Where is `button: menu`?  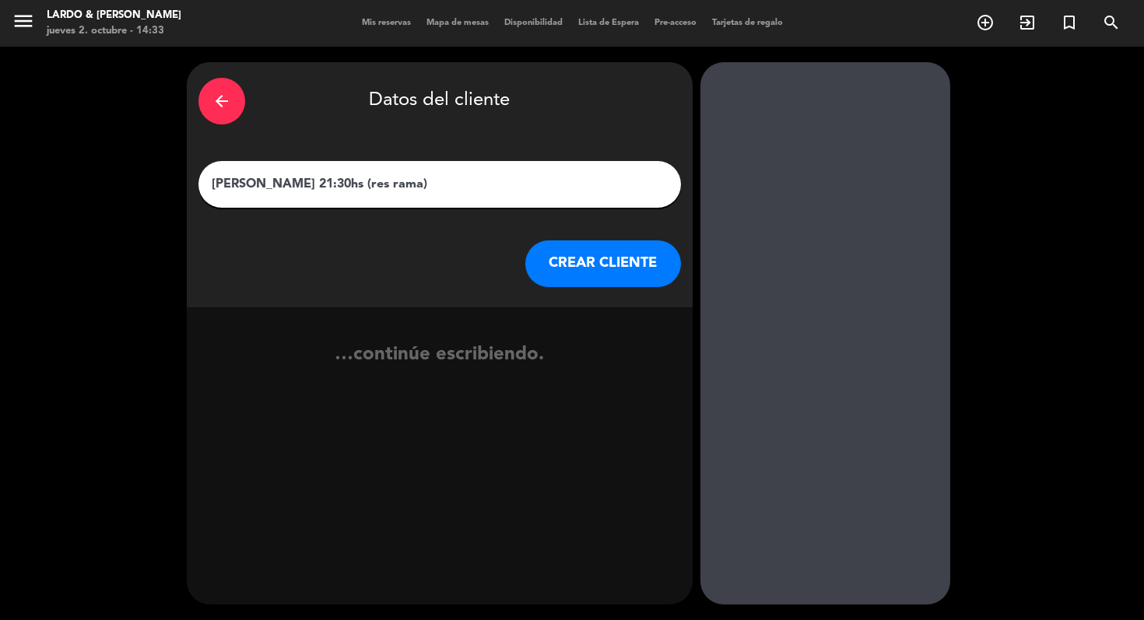 button: menu is located at coordinates (23, 23).